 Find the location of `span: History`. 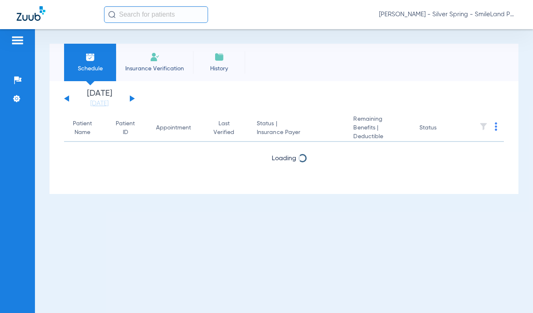

span: History is located at coordinates (219, 69).